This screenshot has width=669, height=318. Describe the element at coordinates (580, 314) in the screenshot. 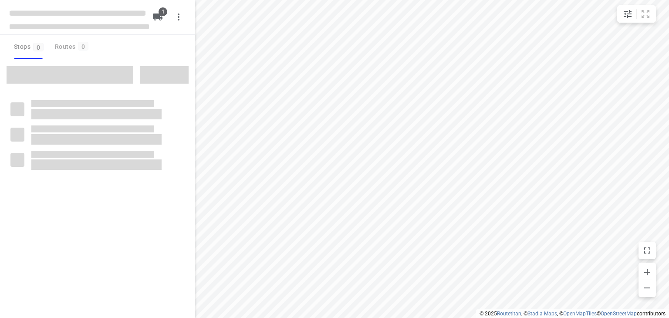

I see `a: OpenMapTiles` at that location.